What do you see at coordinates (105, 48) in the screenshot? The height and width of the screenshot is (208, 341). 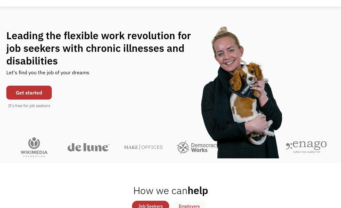 I see `h1: Leading the flexible work revolution for job seekers with chronic illnesses and disabilities` at bounding box center [105, 48].